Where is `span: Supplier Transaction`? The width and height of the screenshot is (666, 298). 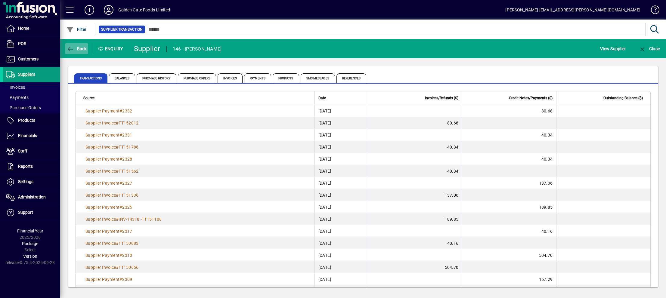
span: Supplier Transaction is located at coordinates (122, 29).